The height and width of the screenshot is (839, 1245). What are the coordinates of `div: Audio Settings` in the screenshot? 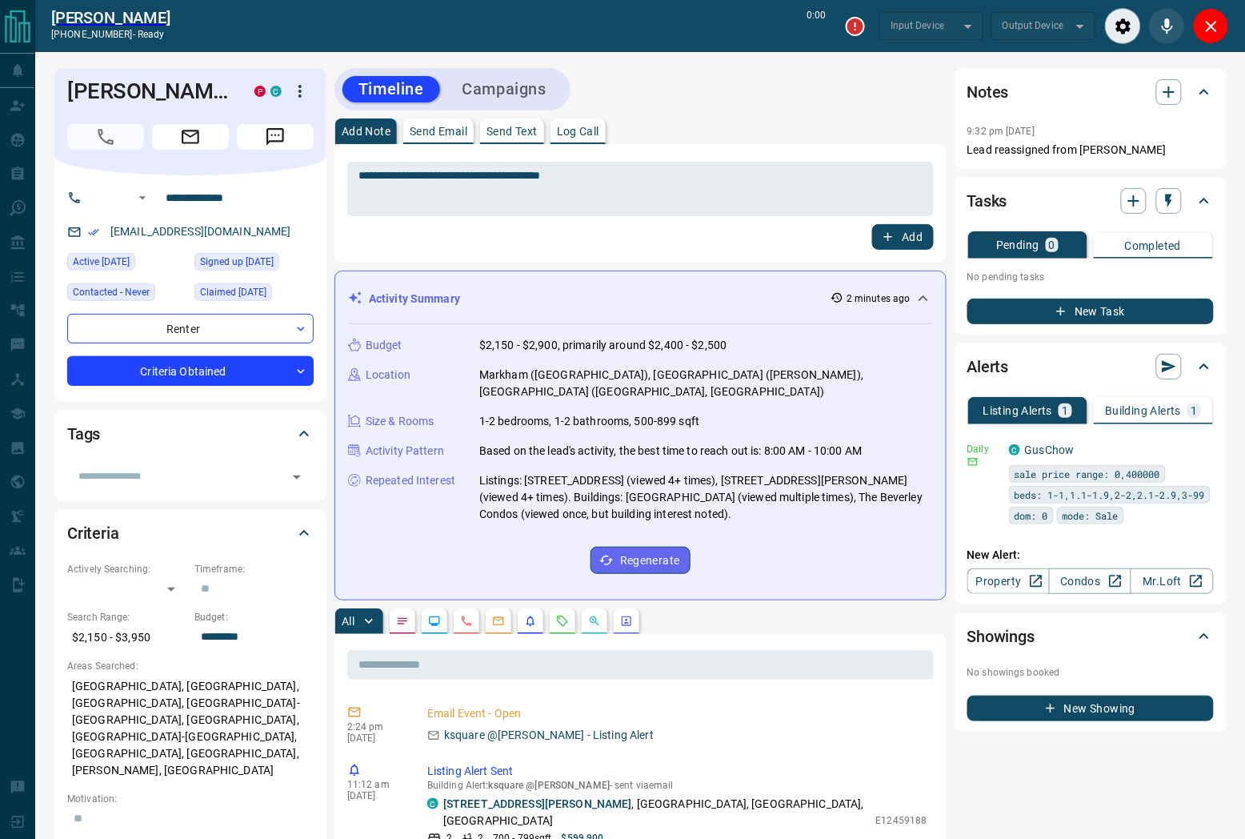 It's located at (1123, 26).